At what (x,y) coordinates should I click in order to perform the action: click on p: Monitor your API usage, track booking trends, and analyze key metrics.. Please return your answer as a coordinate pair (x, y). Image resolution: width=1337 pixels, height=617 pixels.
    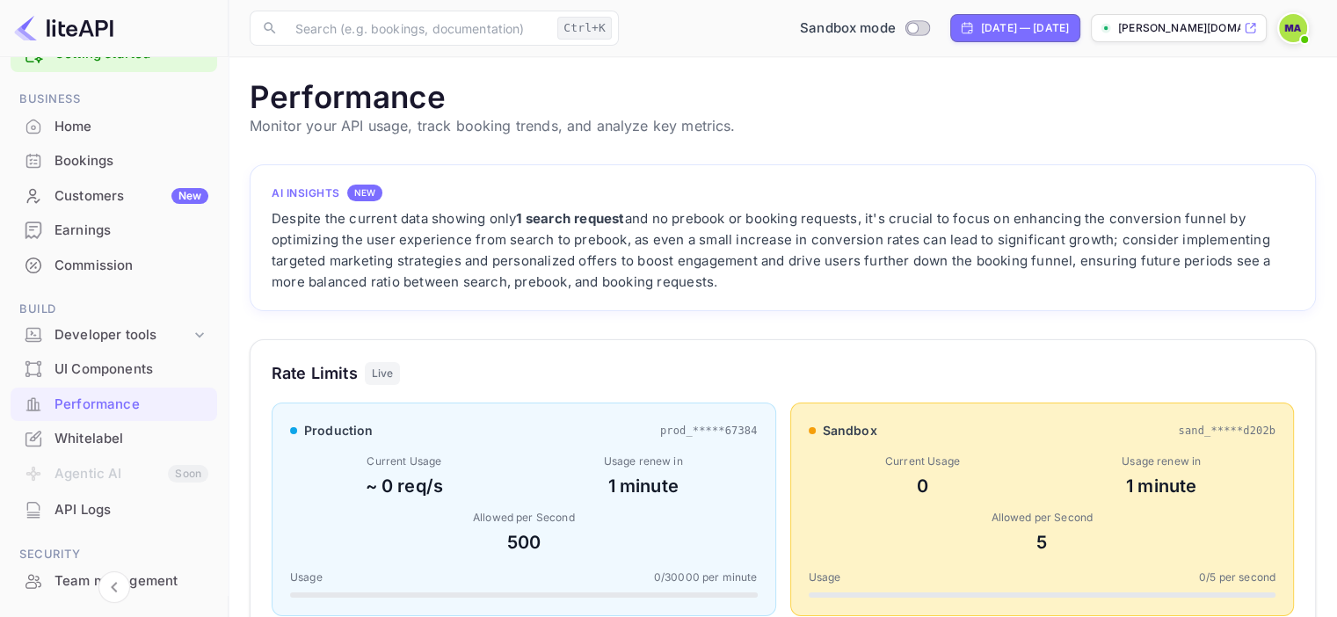
    Looking at the image, I should click on (782, 126).